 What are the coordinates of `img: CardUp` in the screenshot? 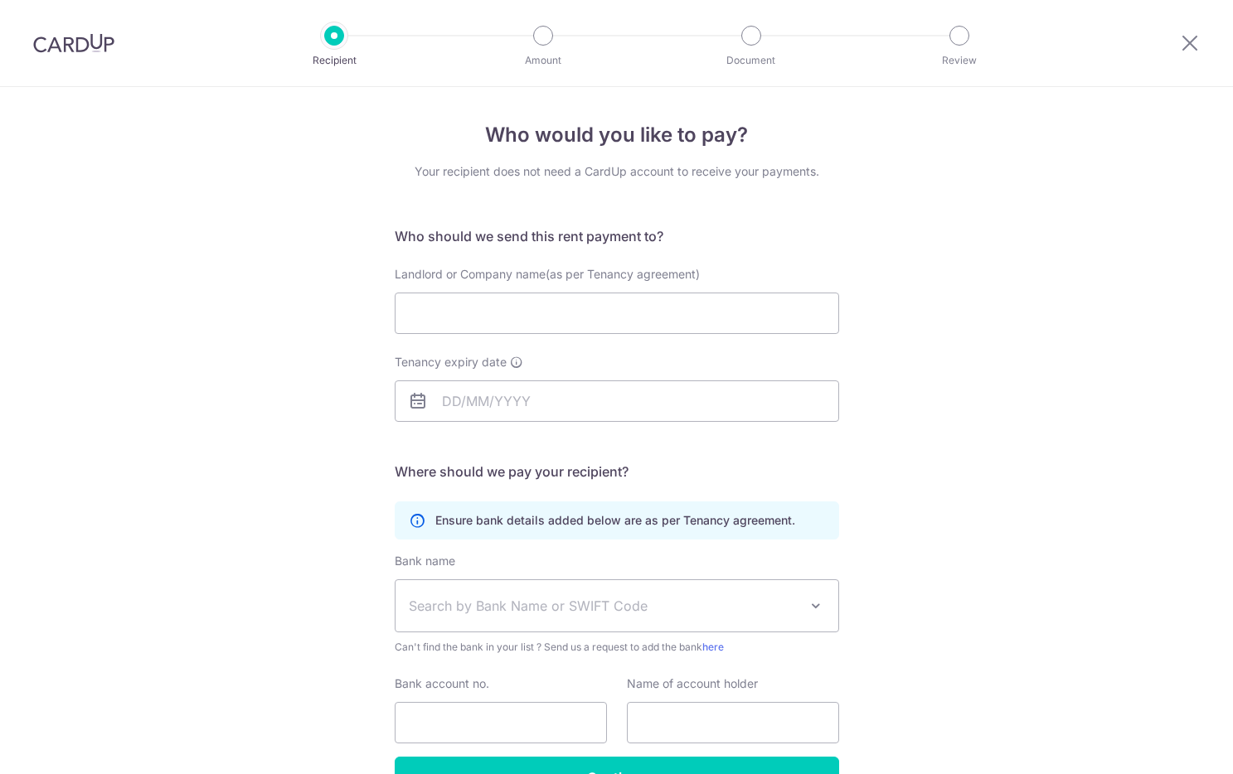 It's located at (74, 43).